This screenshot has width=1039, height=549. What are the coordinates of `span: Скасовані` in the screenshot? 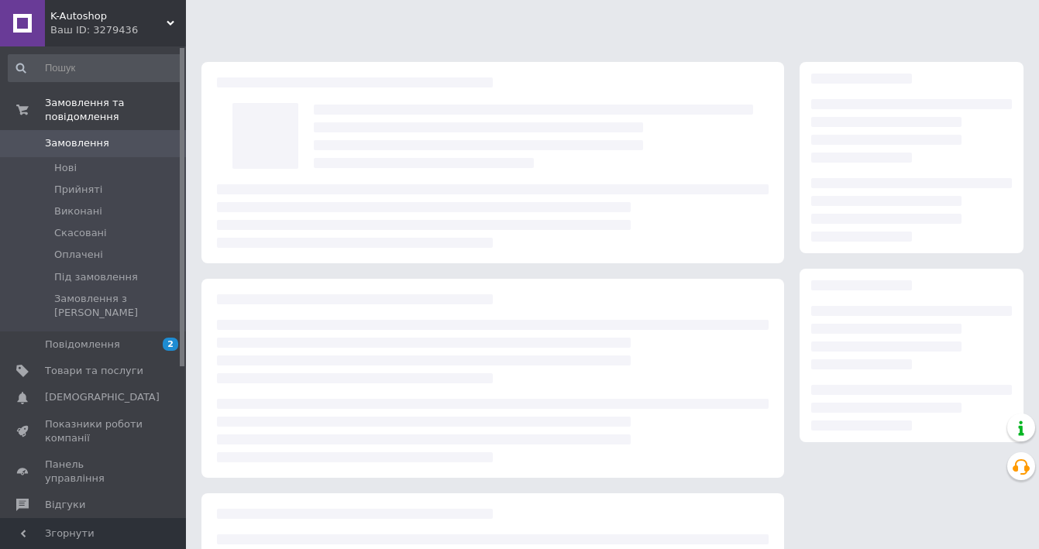 It's located at (81, 233).